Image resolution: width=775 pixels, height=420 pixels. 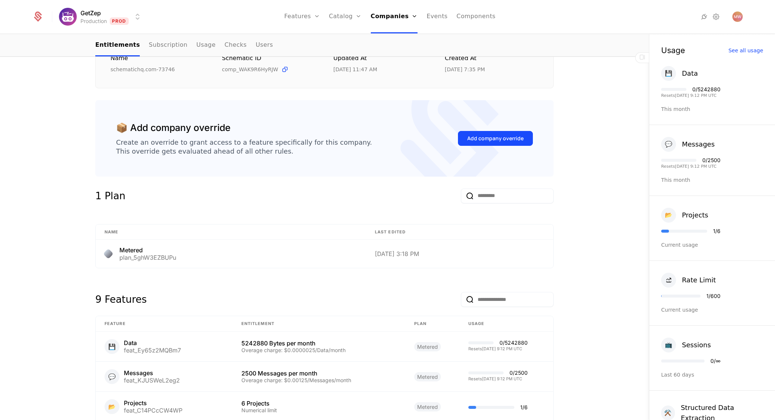 I want to click on span: comp_WAK9R6HyRJW, so click(x=250, y=69).